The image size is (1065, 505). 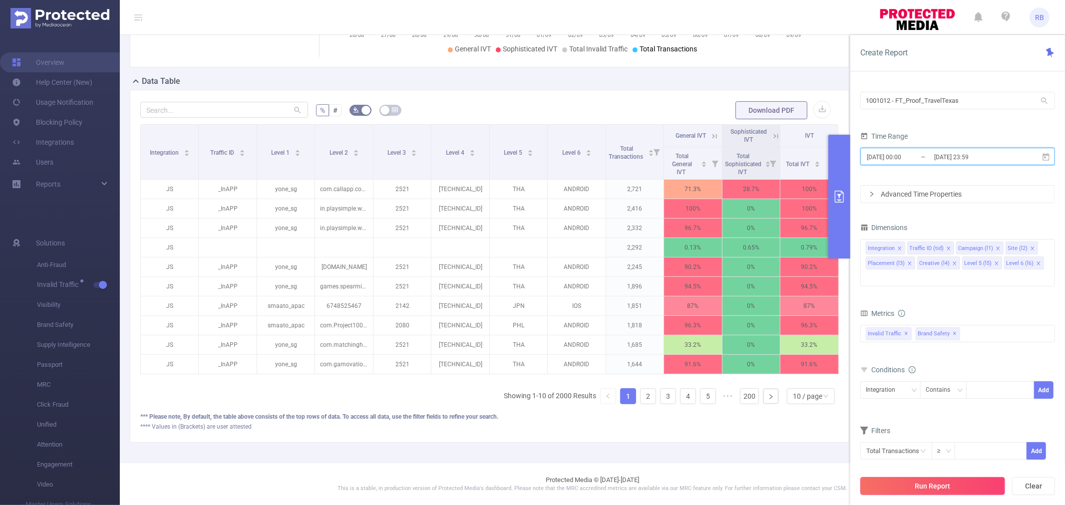 What do you see at coordinates (700, 35) in the screenshot?
I see `tspan: 06/09` at bounding box center [700, 35].